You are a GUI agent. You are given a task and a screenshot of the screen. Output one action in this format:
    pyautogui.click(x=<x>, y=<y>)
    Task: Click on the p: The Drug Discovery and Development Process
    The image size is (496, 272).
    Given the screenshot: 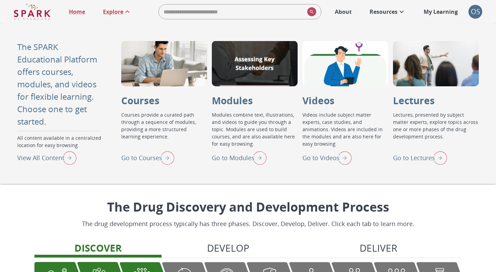 What is the action you would take?
    pyautogui.click(x=248, y=207)
    